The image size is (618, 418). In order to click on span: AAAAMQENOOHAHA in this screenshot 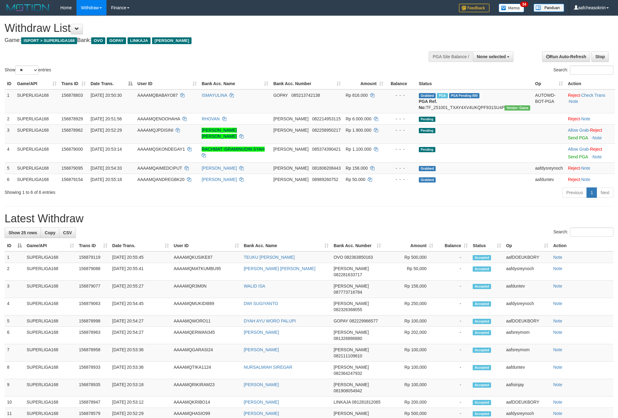, I will do `click(159, 119)`.